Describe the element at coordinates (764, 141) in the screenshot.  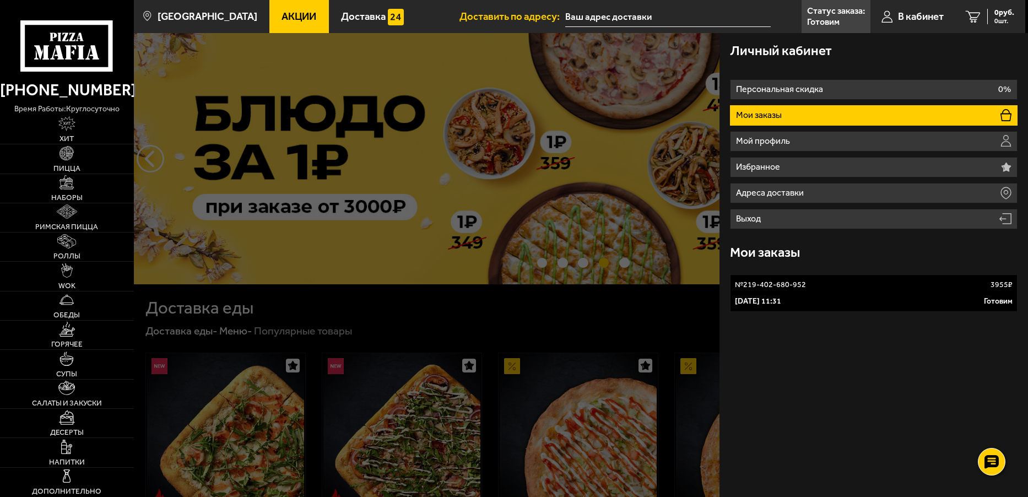
I see `p: Мой профиль` at that location.